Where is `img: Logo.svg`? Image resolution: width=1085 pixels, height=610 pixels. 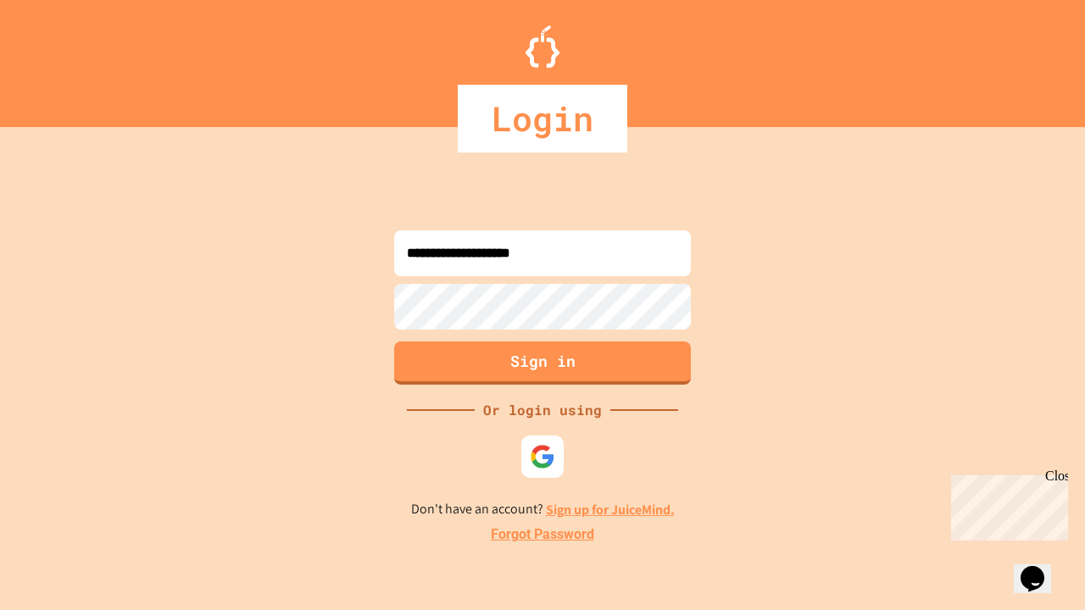 img: Logo.svg is located at coordinates (542, 47).